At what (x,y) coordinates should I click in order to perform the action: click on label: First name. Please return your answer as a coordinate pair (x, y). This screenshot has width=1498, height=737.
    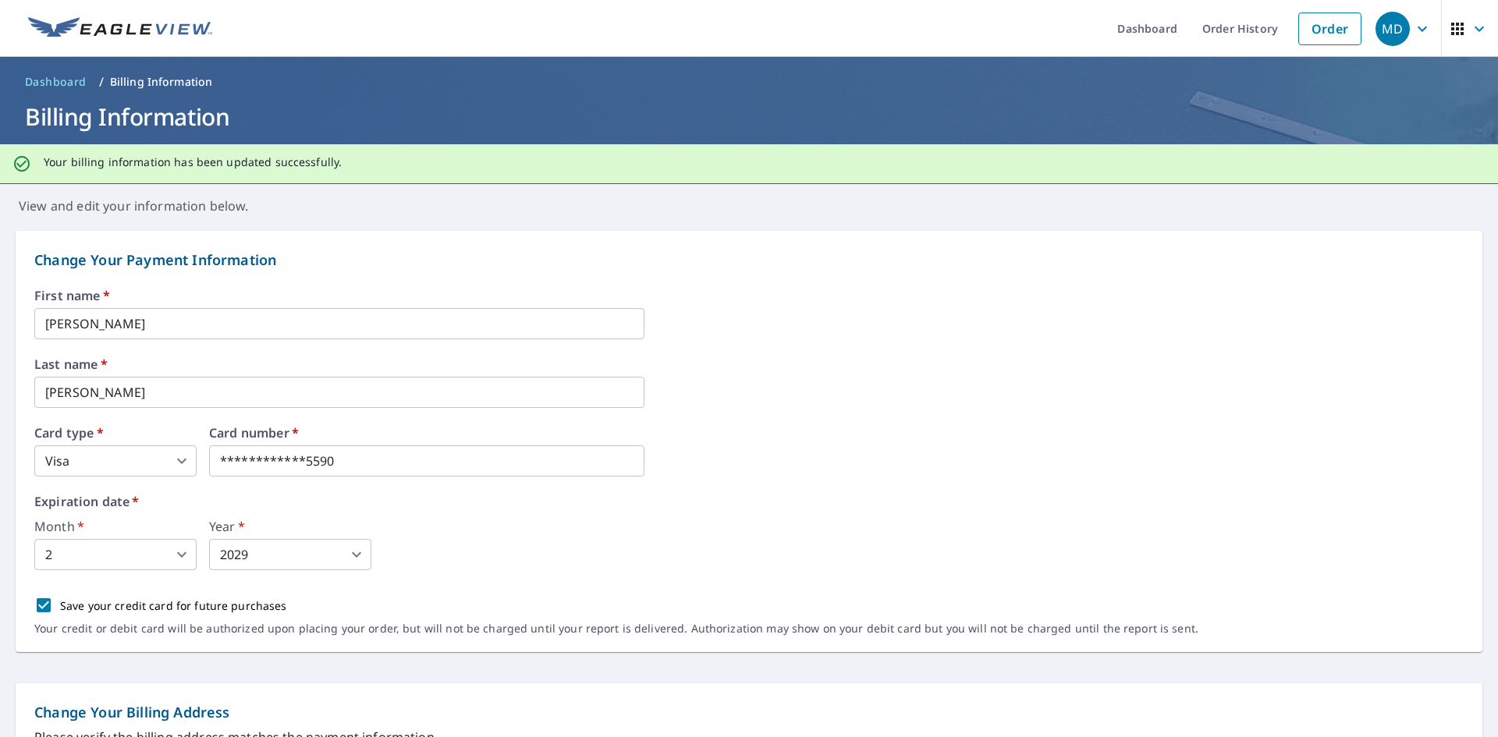
    Looking at the image, I should click on (749, 296).